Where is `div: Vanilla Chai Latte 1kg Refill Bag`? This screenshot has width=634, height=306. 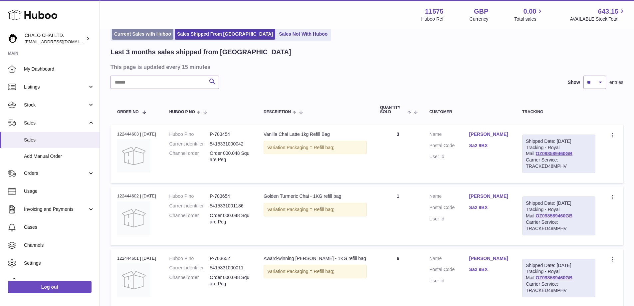 div: Vanilla Chai Latte 1kg Refill Bag is located at coordinates (315, 134).